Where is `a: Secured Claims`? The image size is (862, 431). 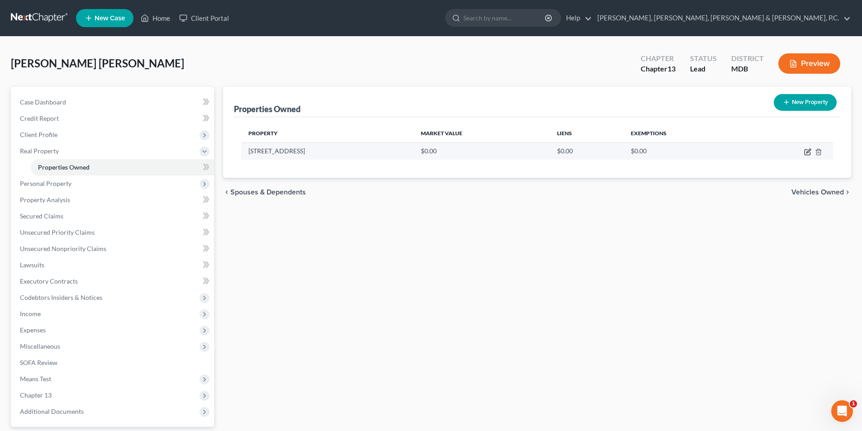 a: Secured Claims is located at coordinates (113, 216).